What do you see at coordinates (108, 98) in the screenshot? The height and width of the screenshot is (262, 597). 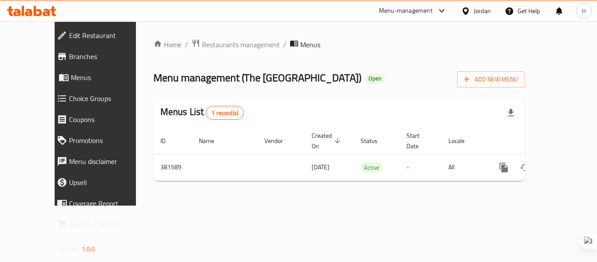 I see `span: Choice Groups` at bounding box center [108, 98].